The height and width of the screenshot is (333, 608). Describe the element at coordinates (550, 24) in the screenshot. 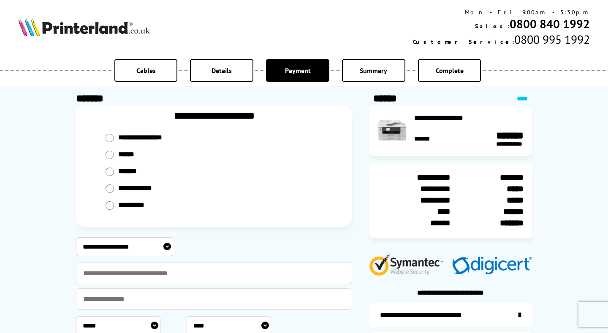

I see `b: 0800 840 1992` at that location.